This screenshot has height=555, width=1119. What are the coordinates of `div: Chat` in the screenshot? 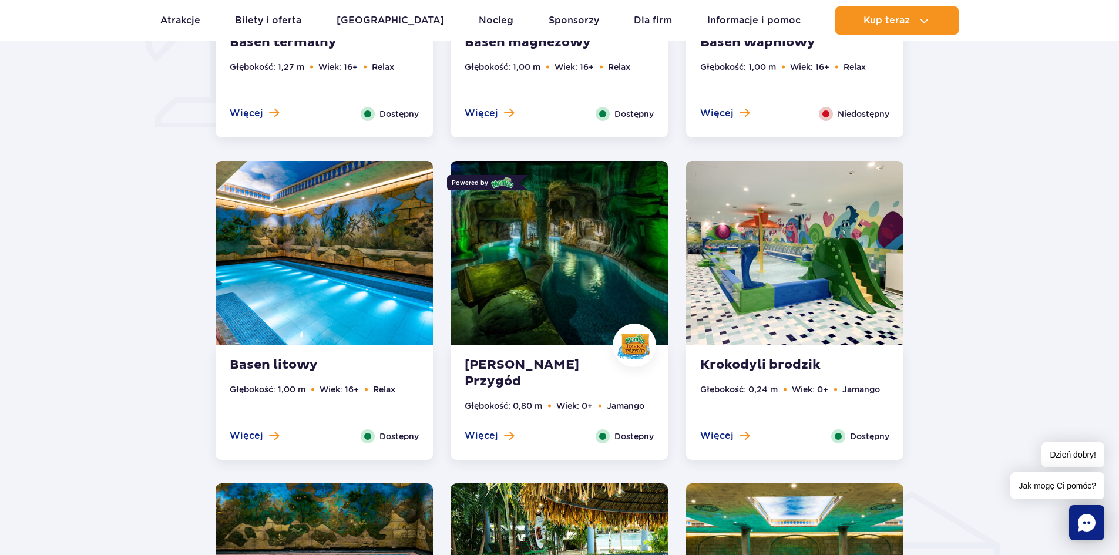 It's located at (1087, 523).